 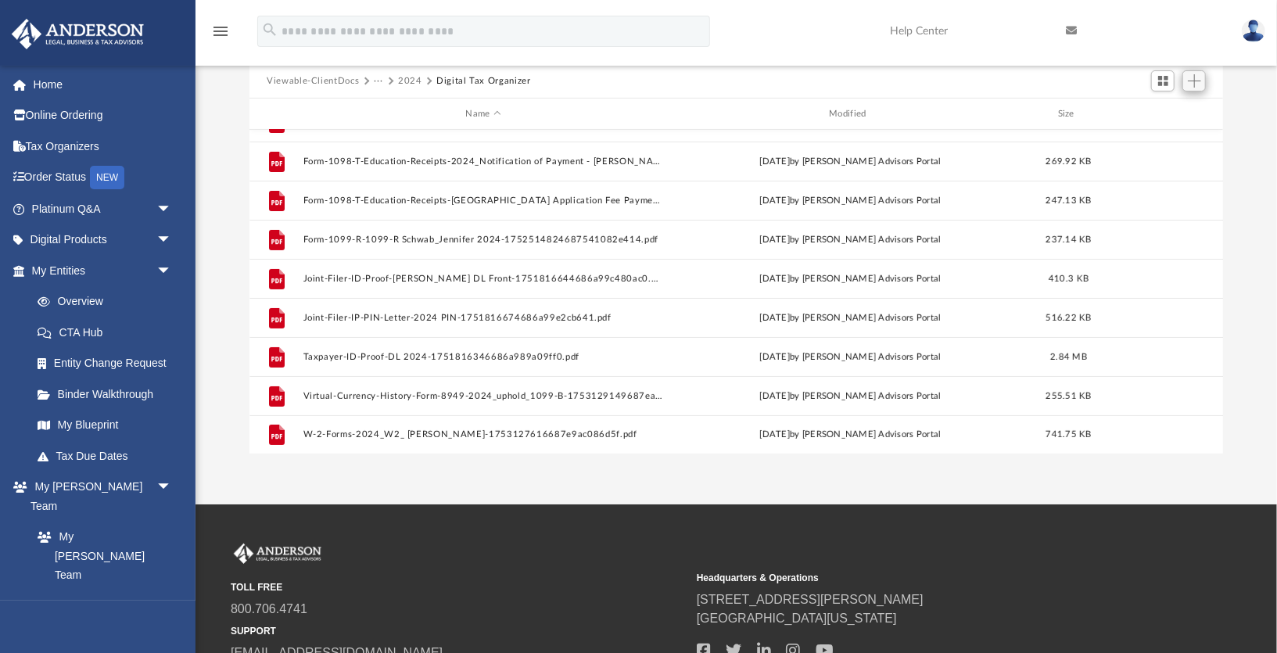 What do you see at coordinates (220, 31) in the screenshot?
I see `i: menu` at bounding box center [220, 31].